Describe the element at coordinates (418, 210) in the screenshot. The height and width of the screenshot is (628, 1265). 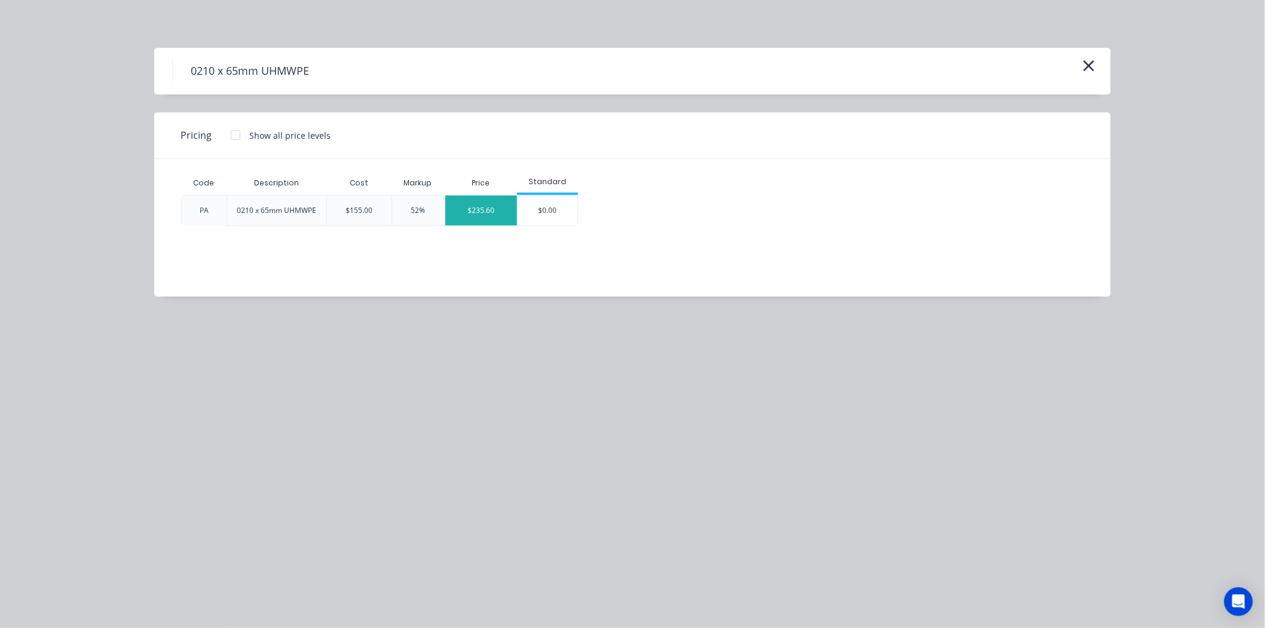
I see `div: 52%` at that location.